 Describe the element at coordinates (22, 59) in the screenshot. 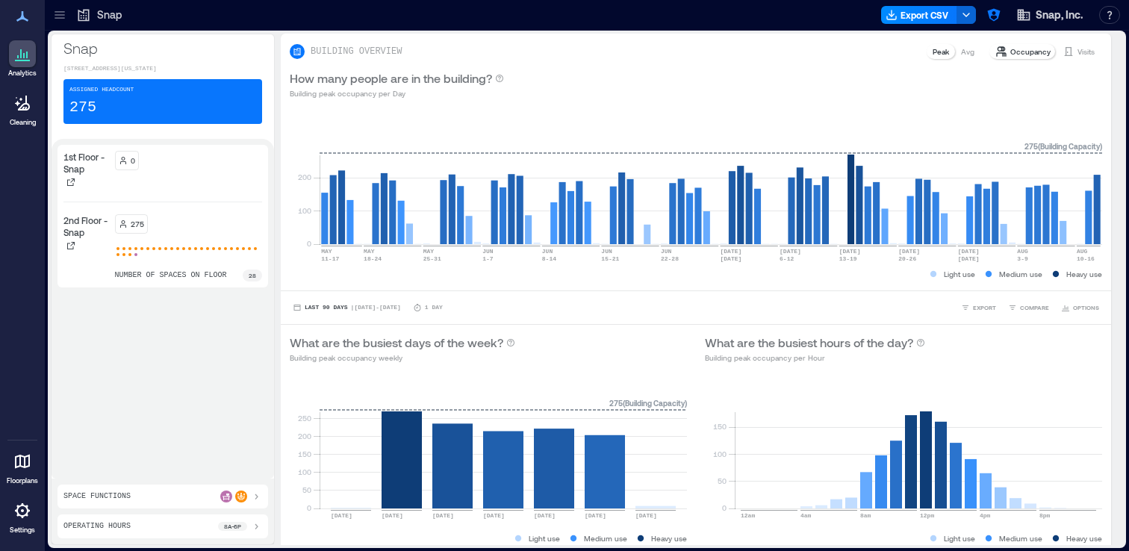

I see `a: Analytics` at that location.